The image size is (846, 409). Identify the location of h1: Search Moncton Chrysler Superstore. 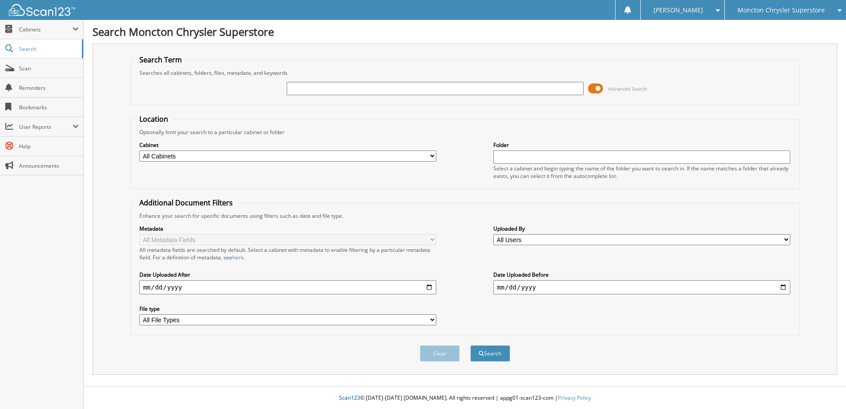
(465, 31).